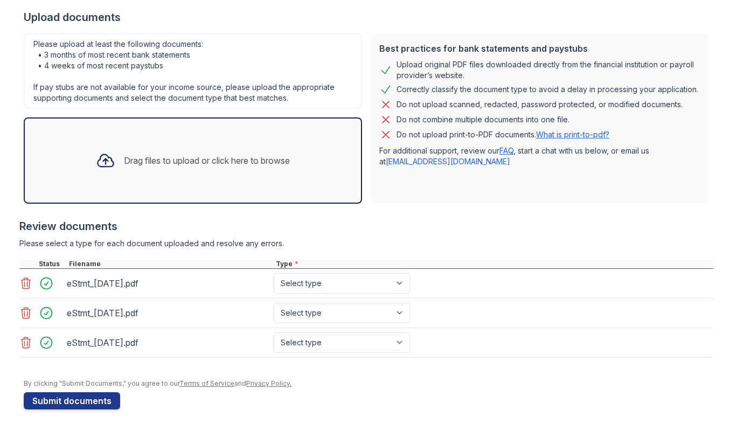  I want to click on div: Upload original PDF files downloaded directly from the financial institution or payroll provider’..., so click(549, 70).